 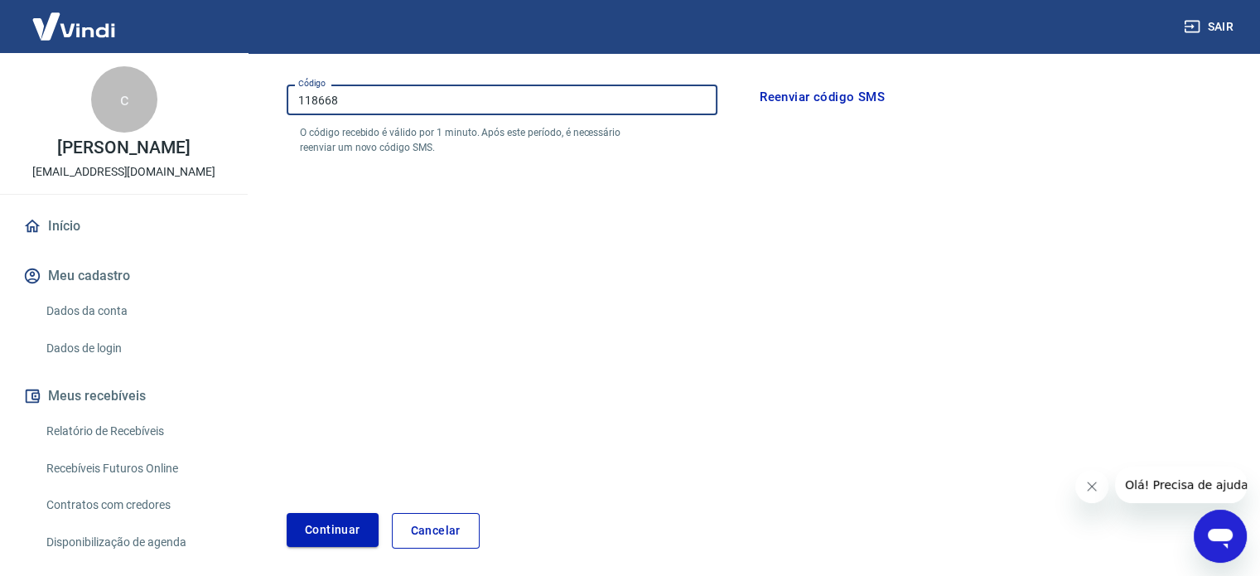 I want to click on a: Cancelar, so click(x=436, y=530).